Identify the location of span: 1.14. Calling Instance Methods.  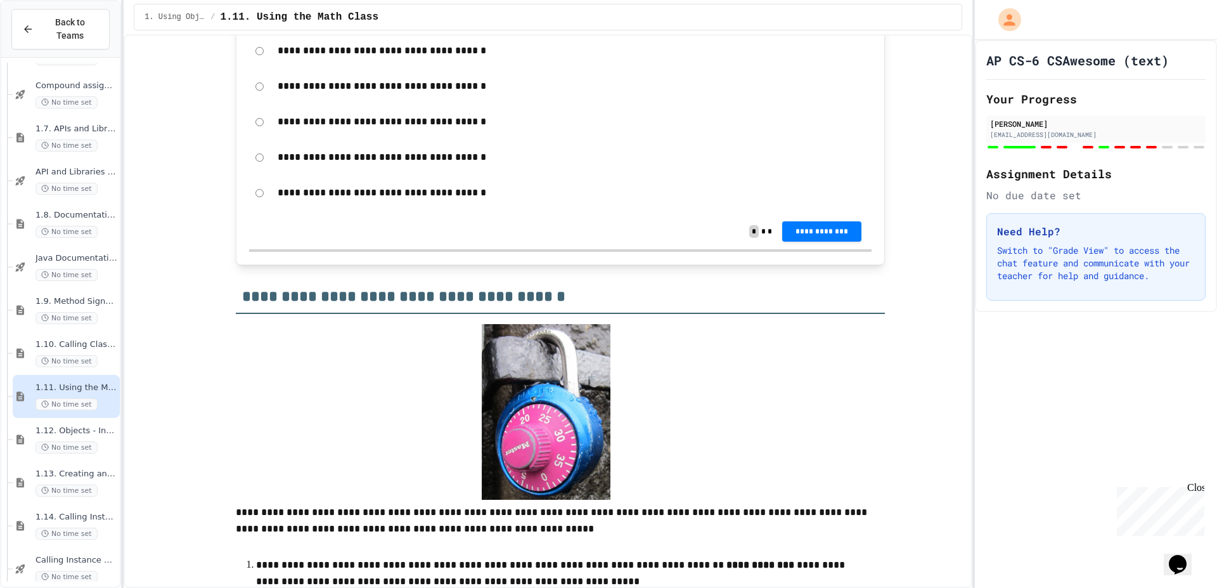
(76, 517).